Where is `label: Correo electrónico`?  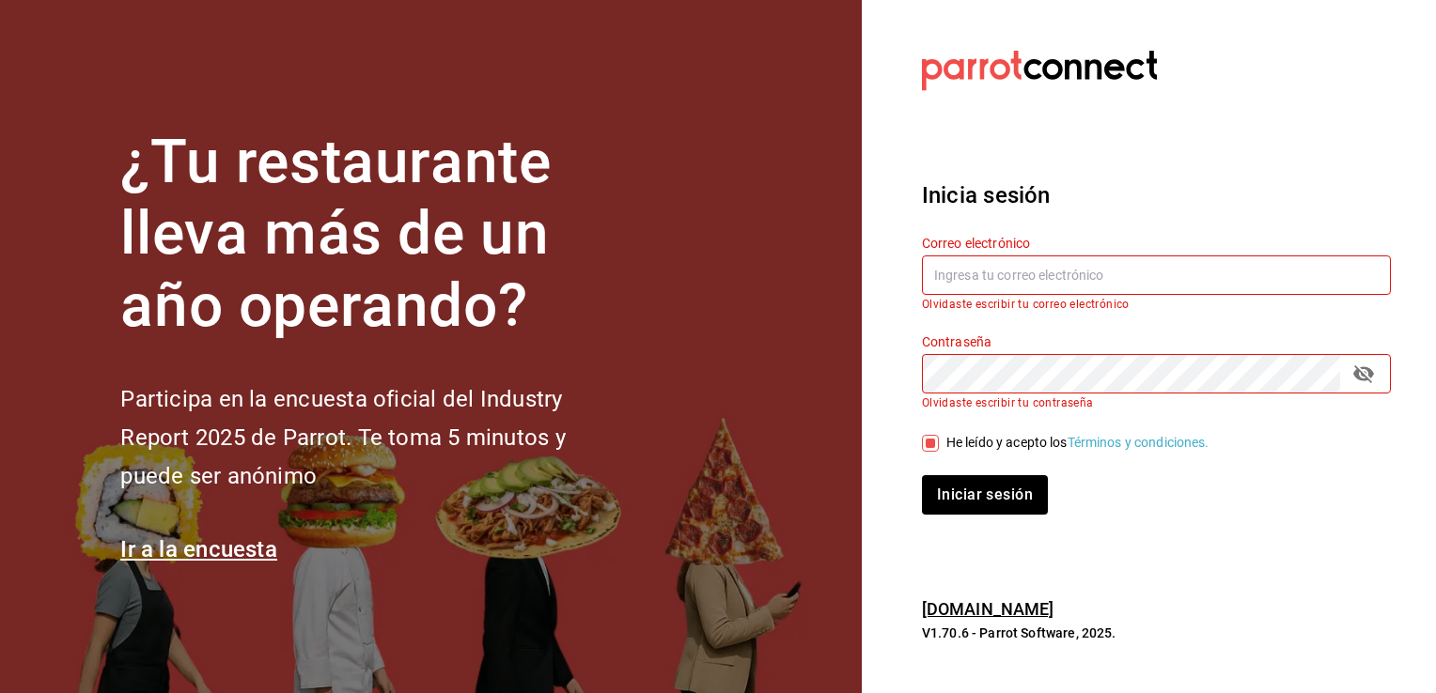 label: Correo electrónico is located at coordinates (1156, 242).